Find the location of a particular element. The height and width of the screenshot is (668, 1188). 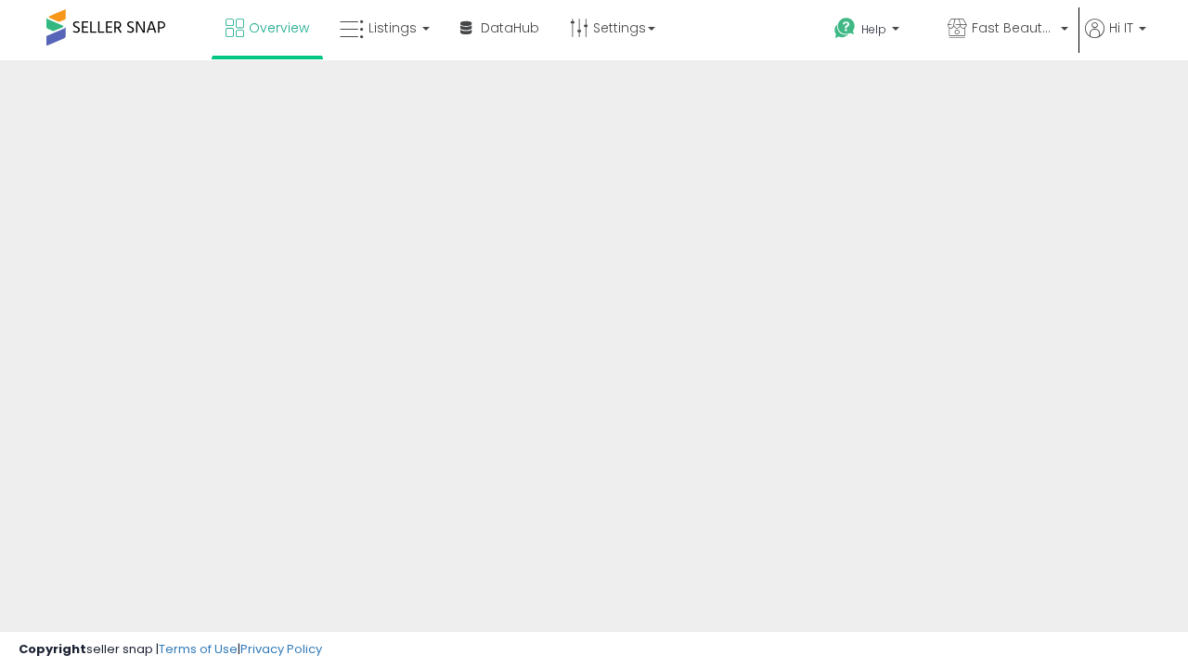

a: Terms of Use is located at coordinates (198, 649).